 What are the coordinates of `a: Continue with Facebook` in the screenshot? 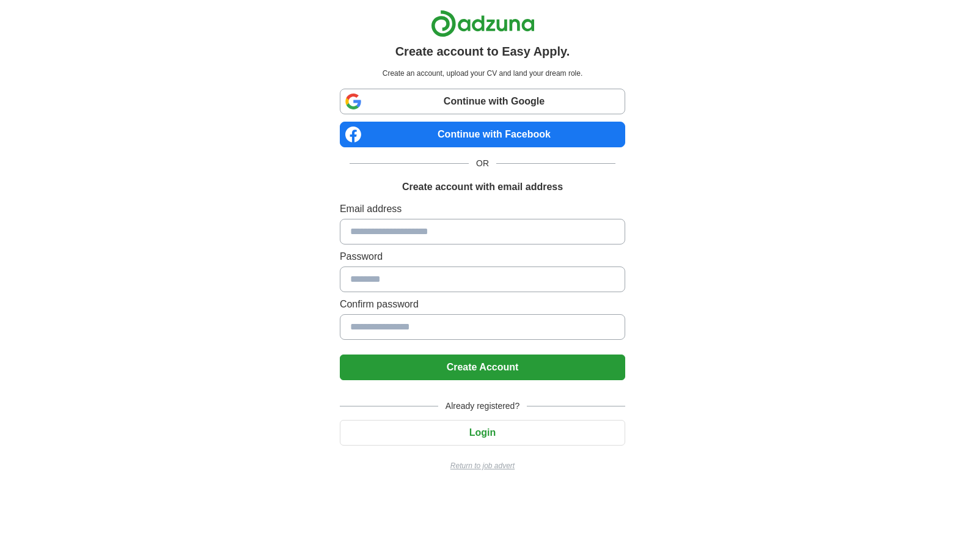 It's located at (482, 134).